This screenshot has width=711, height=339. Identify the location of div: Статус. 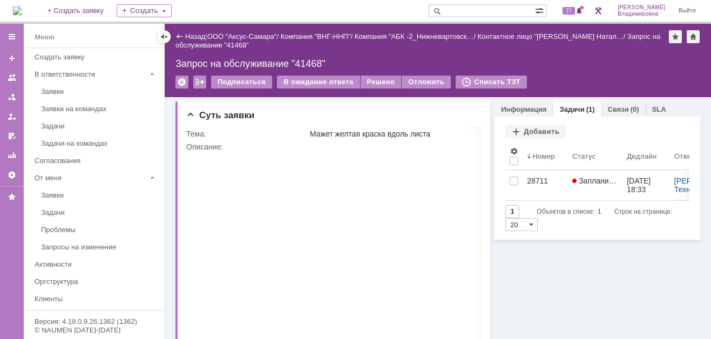
(584, 156).